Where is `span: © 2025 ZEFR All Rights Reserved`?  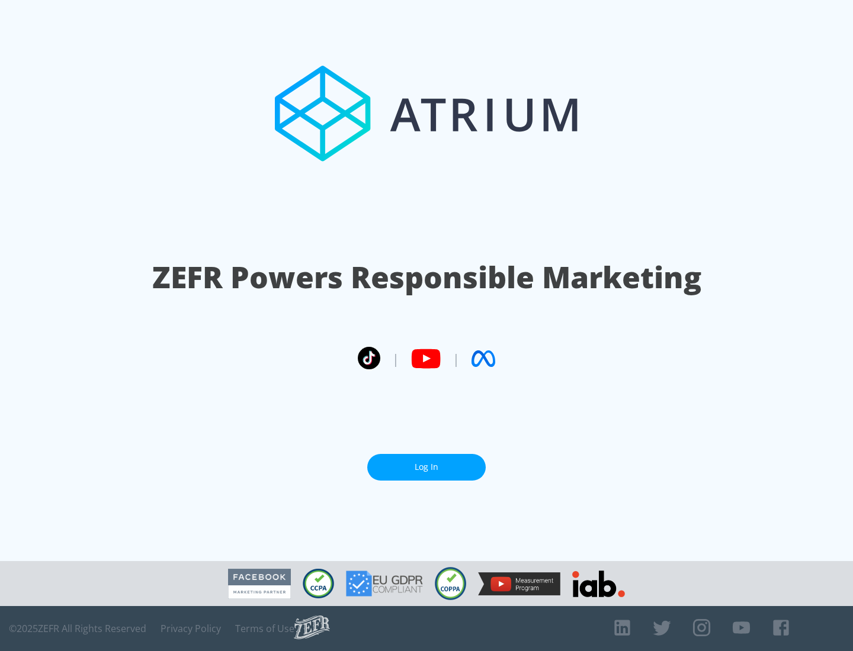
span: © 2025 ZEFR All Rights Reserved is located at coordinates (78, 629).